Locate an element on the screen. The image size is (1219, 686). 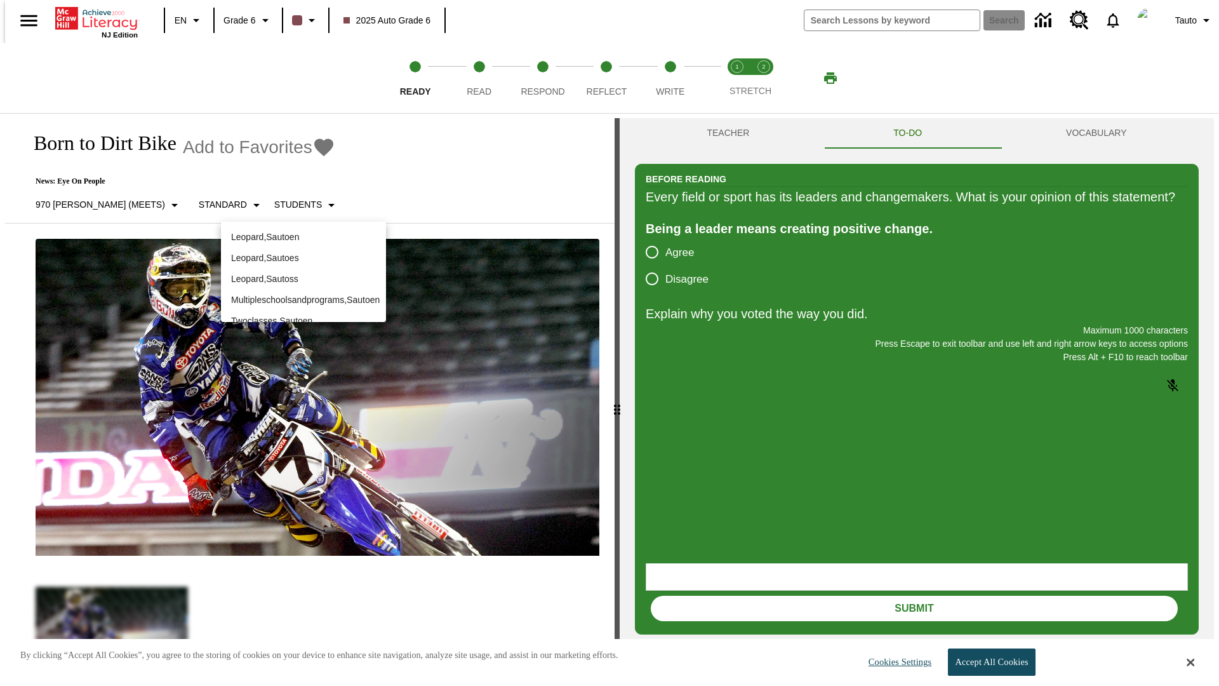
p: Leopard , Sautoen is located at coordinates (303, 237).